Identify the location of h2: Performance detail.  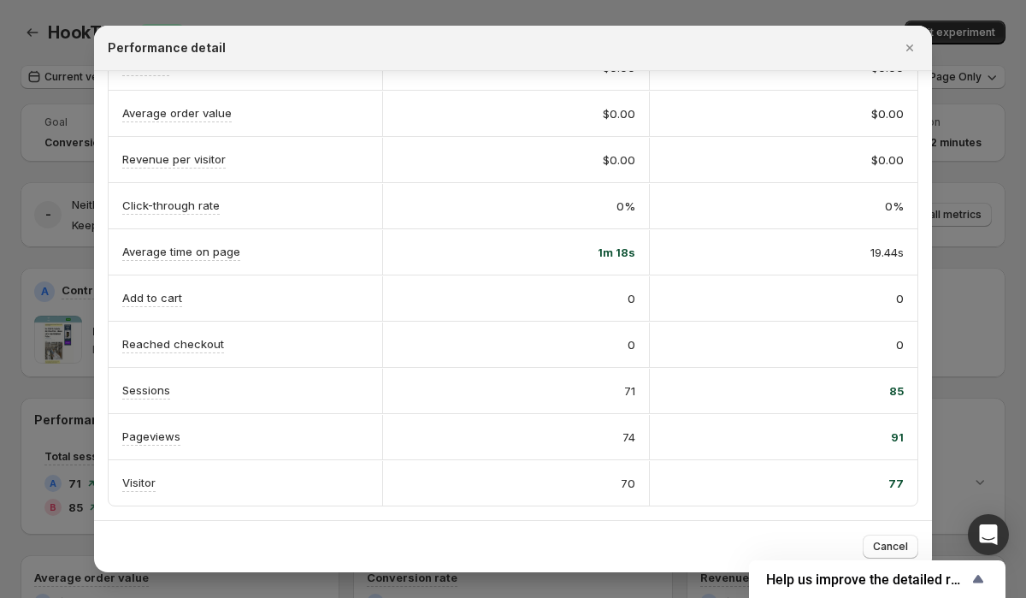
(167, 48).